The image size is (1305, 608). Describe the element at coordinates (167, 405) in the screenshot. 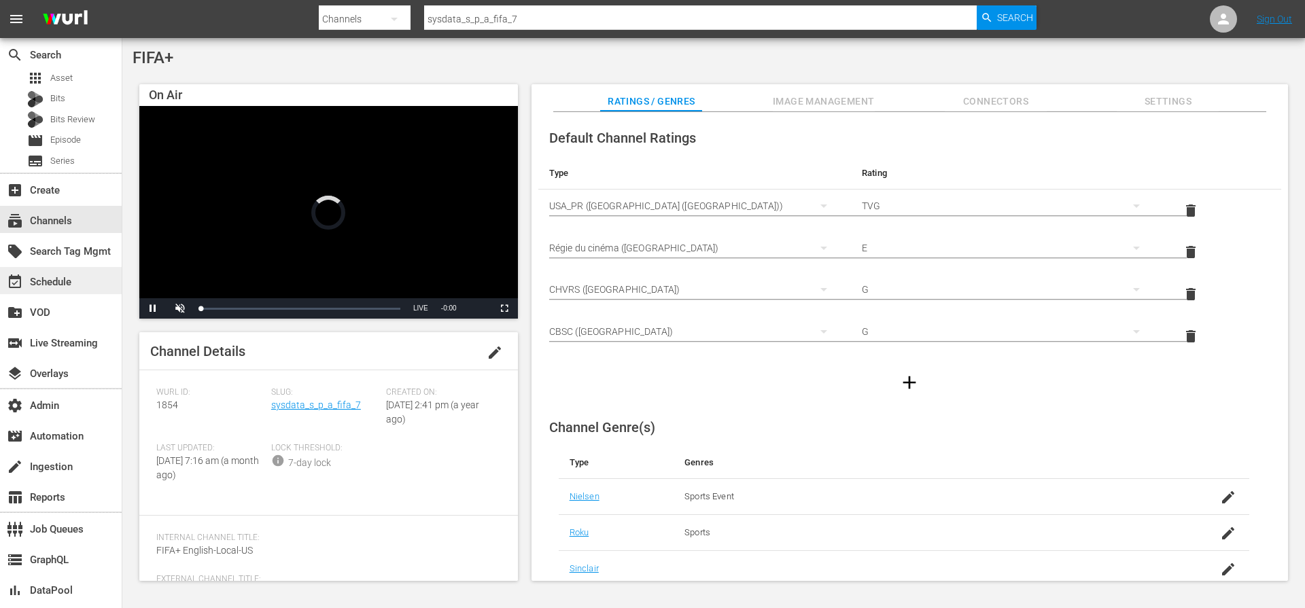

I see `span: 1854` at that location.